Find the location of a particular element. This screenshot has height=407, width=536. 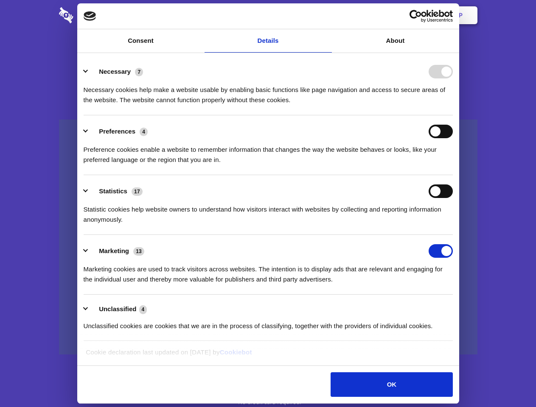

label: Necessary is located at coordinates (115, 71).